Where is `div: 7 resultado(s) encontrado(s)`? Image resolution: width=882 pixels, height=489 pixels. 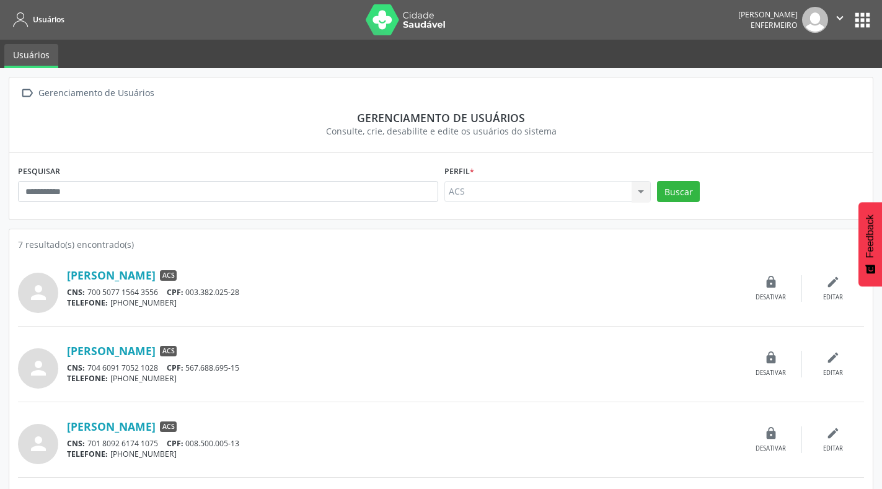 div: 7 resultado(s) encontrado(s) is located at coordinates (441, 244).